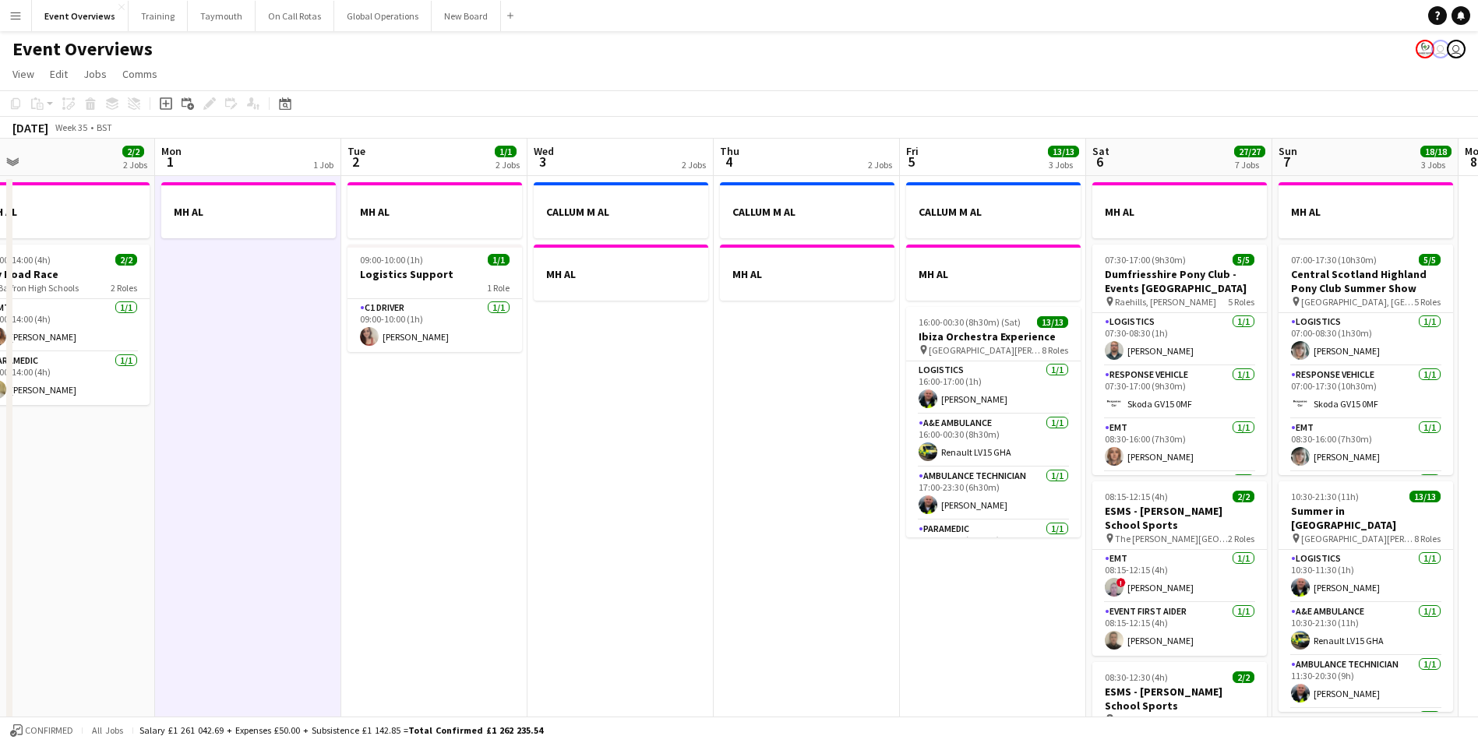  Describe the element at coordinates (341, 730) in the screenshot. I see `div: Salary £1 261 042.69 + Expenses £50.00 + Subsistence £1 142.85 =` at that location.